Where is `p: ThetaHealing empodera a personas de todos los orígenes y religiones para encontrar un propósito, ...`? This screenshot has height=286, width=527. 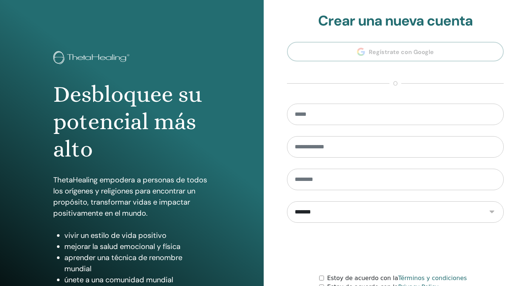
p: ThetaHealing empodera a personas de todos los orígenes y religiones para encontrar un propósito, ... is located at coordinates (132, 196).